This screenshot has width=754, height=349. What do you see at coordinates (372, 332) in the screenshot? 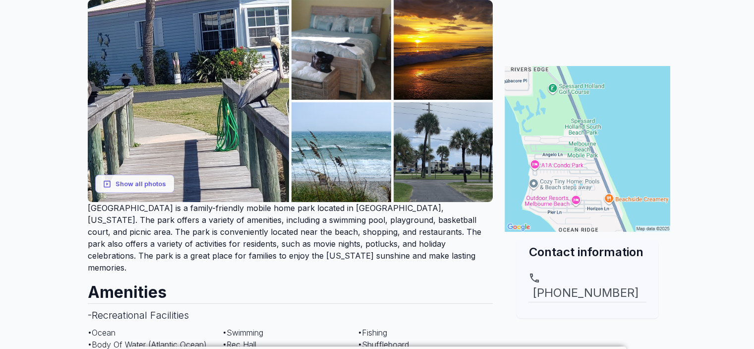
I see `span: • Fishing` at bounding box center [372, 332].